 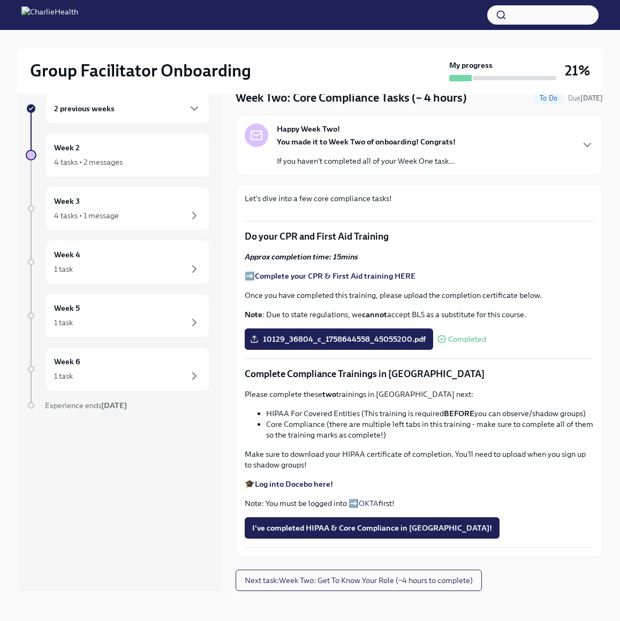 I want to click on label: 10129_36804_c_1758644558_45055200.pdf, so click(x=339, y=339).